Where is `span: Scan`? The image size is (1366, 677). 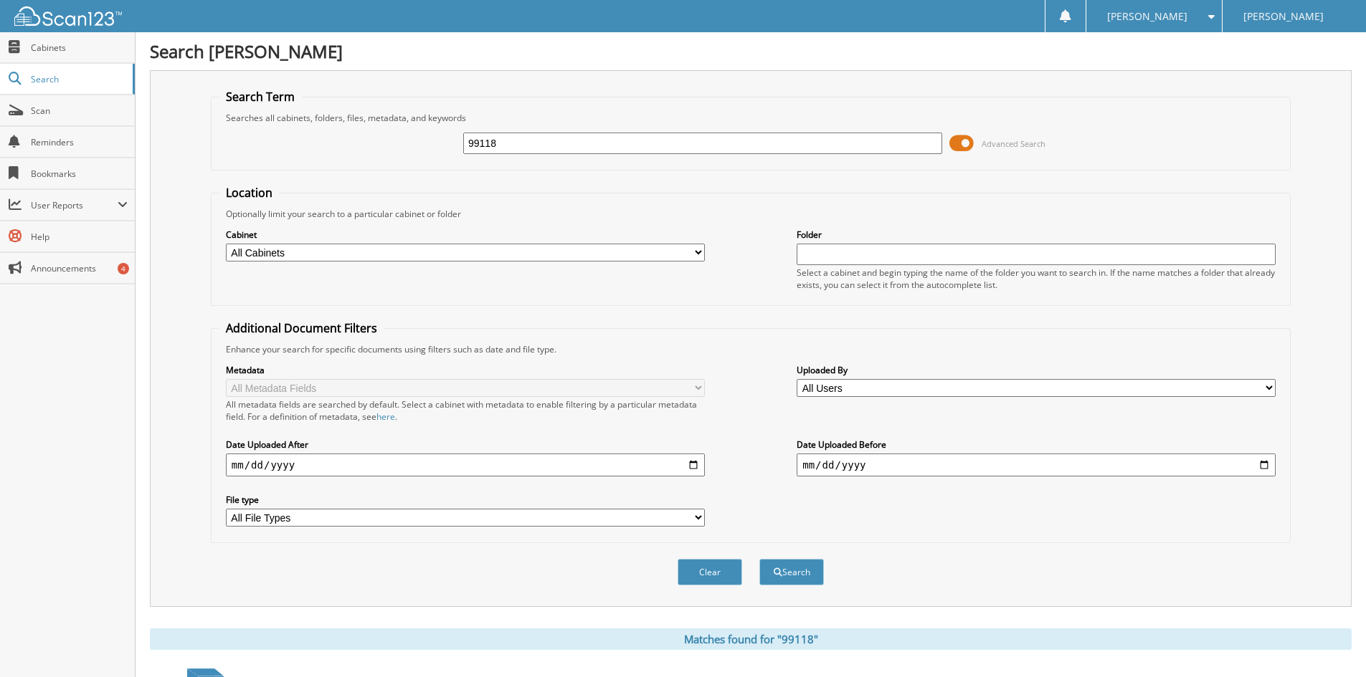
span: Scan is located at coordinates (79, 110).